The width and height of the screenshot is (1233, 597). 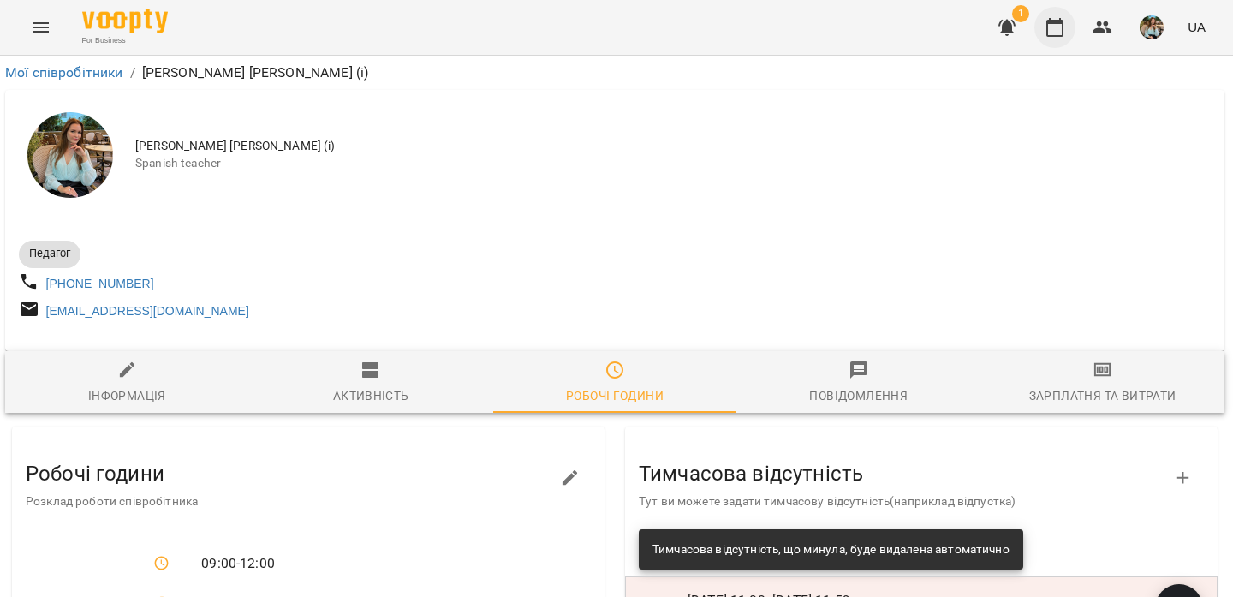 I want to click on div: Робочі години, so click(x=615, y=395).